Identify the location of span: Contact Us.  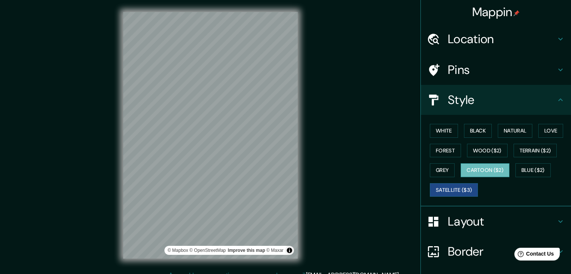
(36, 9).